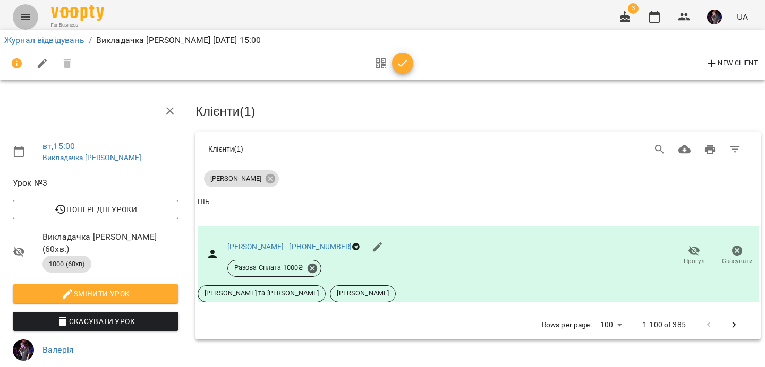  Describe the element at coordinates (737, 256) in the screenshot. I see `button: Скасувати` at that location.